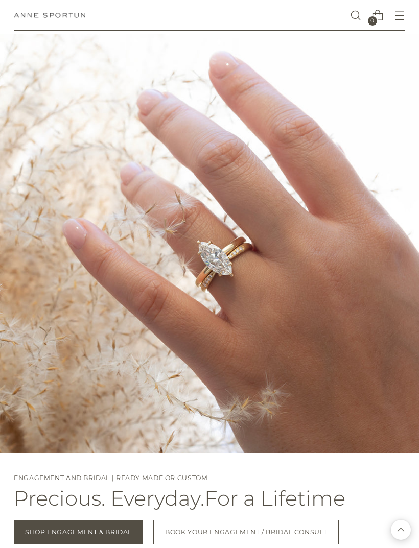 Image resolution: width=419 pixels, height=548 pixels. What do you see at coordinates (356, 15) in the screenshot?
I see `a: Open search modal` at bounding box center [356, 15].